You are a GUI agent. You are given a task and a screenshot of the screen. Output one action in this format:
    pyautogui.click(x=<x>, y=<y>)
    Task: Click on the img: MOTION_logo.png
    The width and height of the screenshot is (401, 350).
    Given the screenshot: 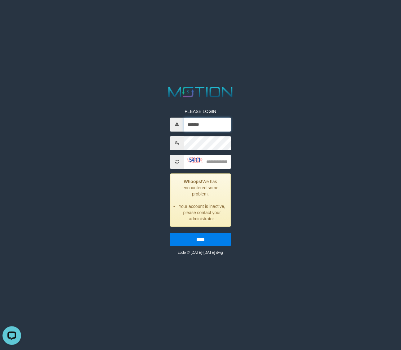 What is the action you would take?
    pyautogui.click(x=200, y=92)
    